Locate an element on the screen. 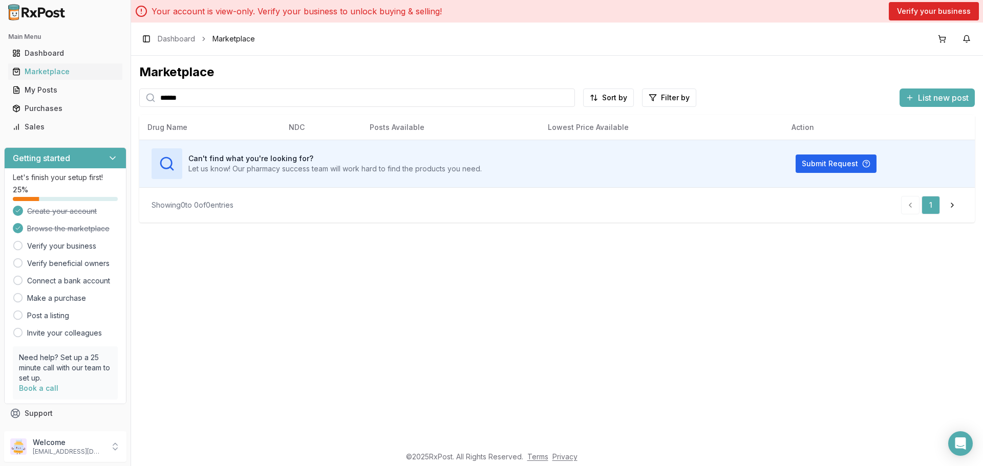 Image resolution: width=983 pixels, height=466 pixels. img: RxPost Logo is located at coordinates (37, 12).